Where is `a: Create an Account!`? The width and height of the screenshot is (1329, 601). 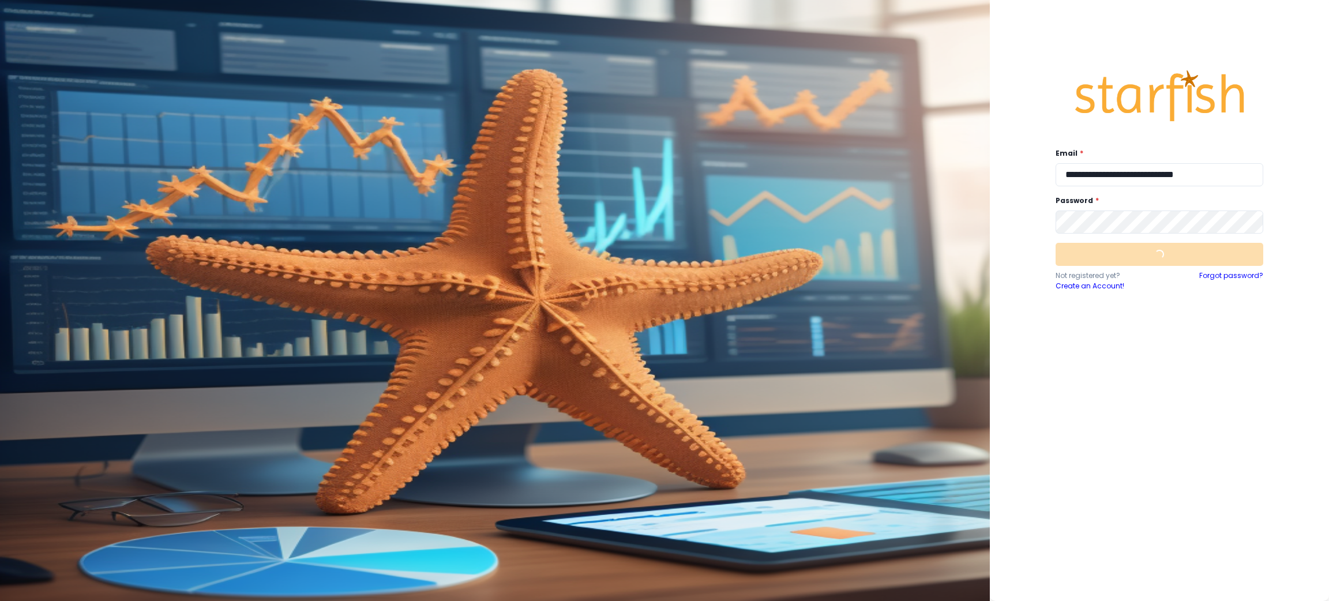
a: Create an Account! is located at coordinates (1107, 286).